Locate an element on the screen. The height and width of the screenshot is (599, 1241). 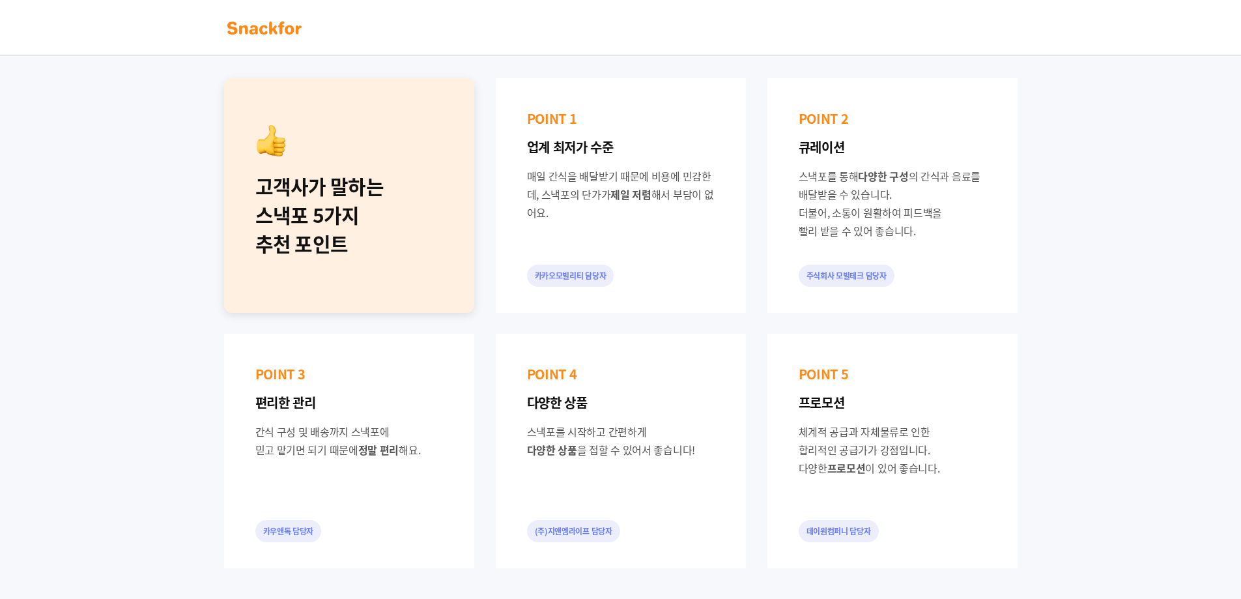
p: POINT 4 is located at coordinates (621, 374).